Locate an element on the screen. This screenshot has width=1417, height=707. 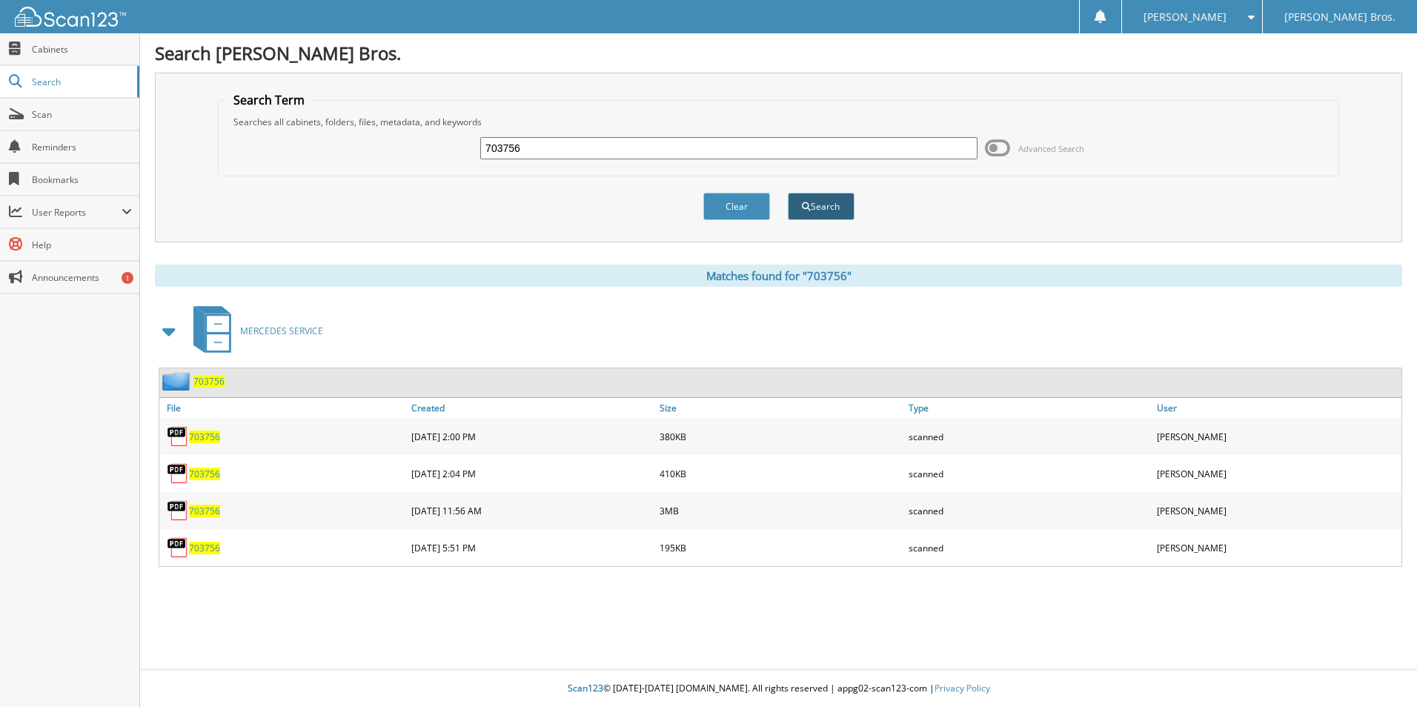
a: Privacy Policy is located at coordinates (962, 688).